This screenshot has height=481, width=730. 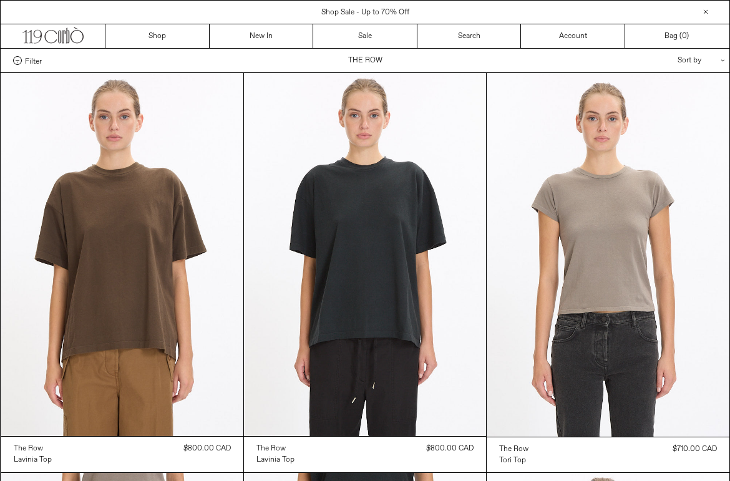 What do you see at coordinates (469, 36) in the screenshot?
I see `a: Search` at bounding box center [469, 36].